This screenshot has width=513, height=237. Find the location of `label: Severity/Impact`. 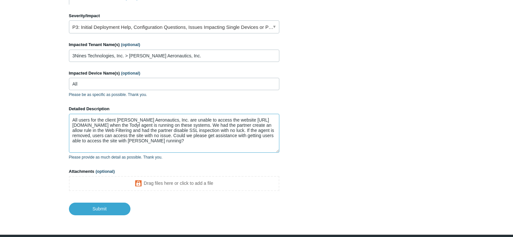

label: Severity/Impact is located at coordinates (174, 16).